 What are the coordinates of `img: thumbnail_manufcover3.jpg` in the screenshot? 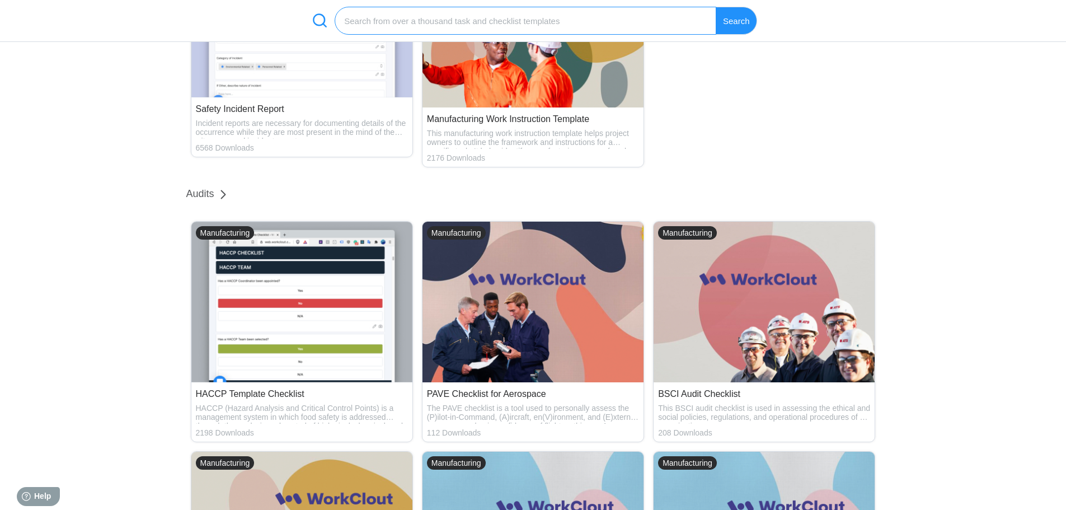 It's located at (764, 302).